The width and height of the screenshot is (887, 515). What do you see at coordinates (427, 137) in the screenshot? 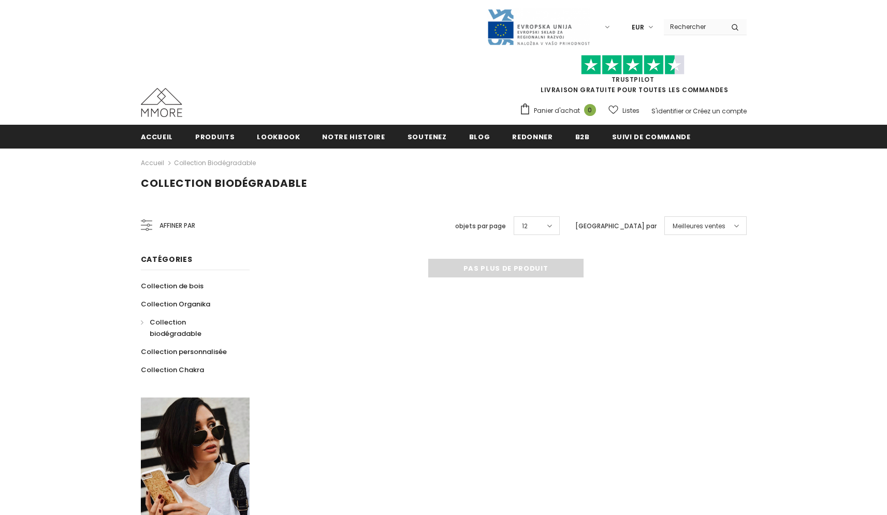
I see `span: soutenez` at bounding box center [427, 137].